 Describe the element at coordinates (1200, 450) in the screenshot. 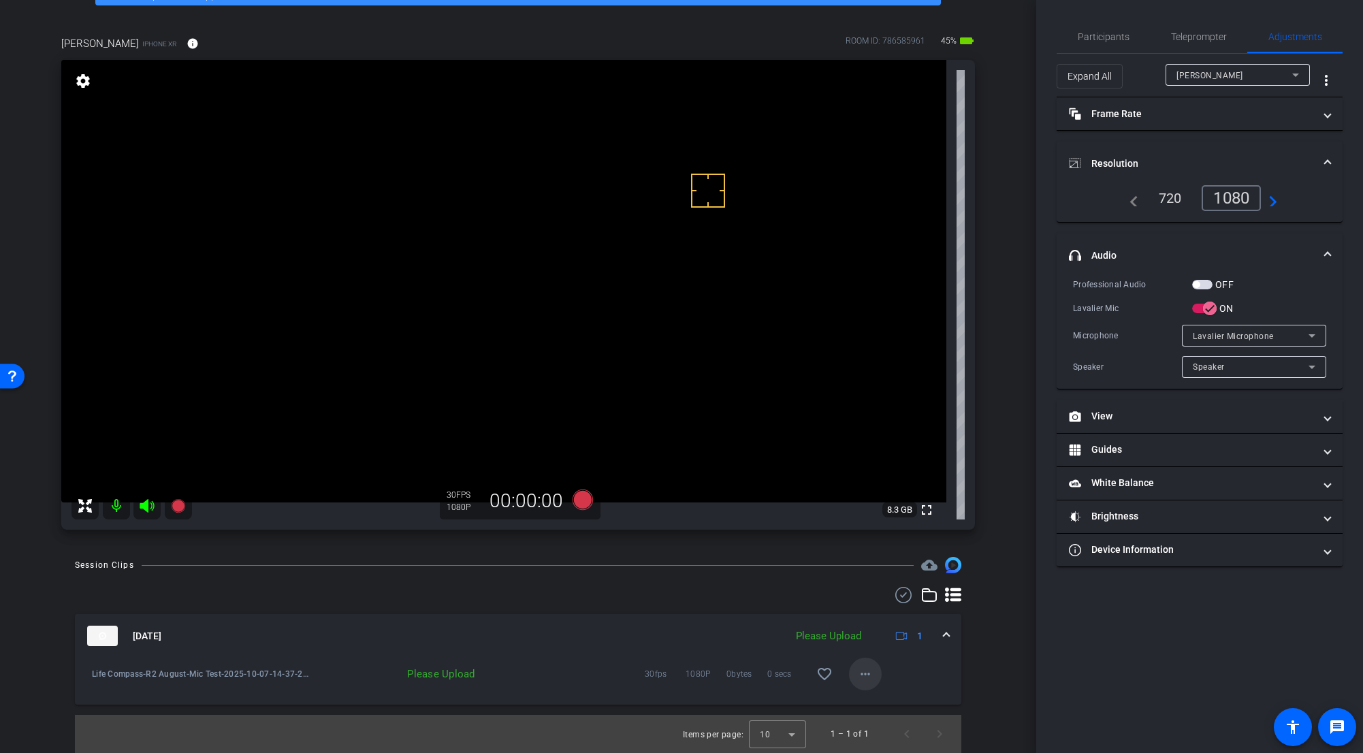

I see `mat-expansion-panel-header: Guides` at that location.